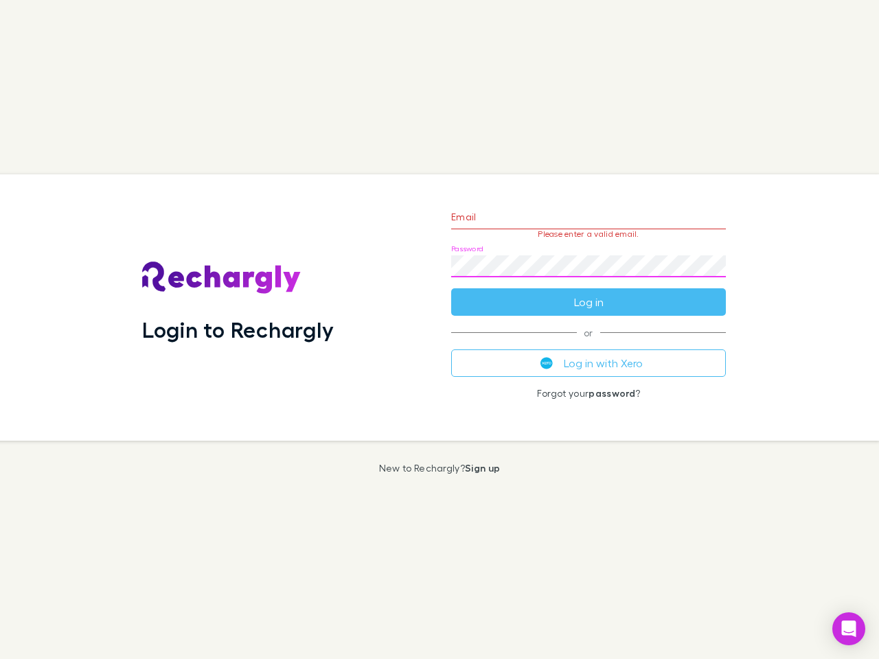 This screenshot has height=659, width=879. What do you see at coordinates (588, 363) in the screenshot?
I see `button: Log in with Xero` at bounding box center [588, 363].